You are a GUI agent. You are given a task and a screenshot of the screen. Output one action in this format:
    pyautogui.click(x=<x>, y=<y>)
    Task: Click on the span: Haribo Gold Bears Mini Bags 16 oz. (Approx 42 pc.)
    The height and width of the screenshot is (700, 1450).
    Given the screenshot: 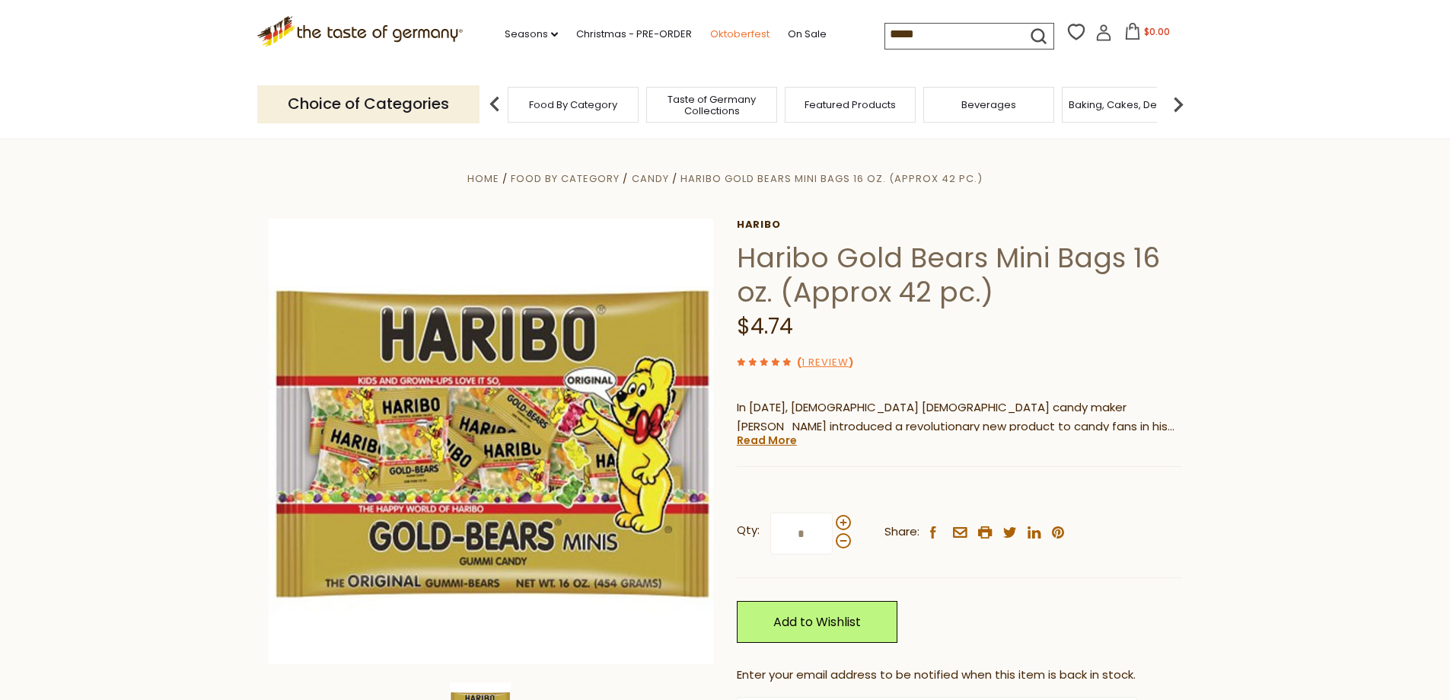 What is the action you would take?
    pyautogui.click(x=831, y=178)
    